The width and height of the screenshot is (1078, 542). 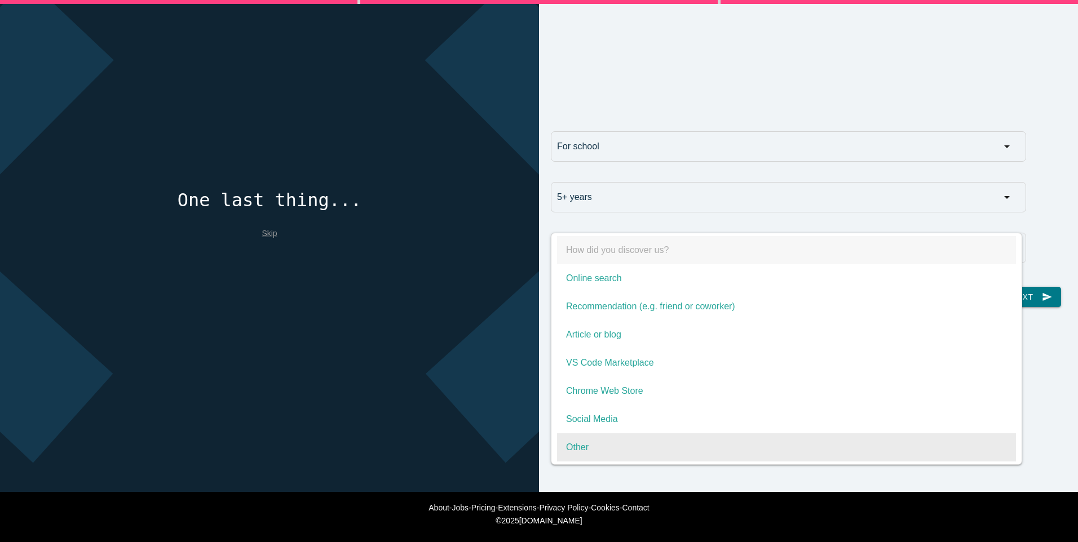 I want to click on span: Chrome Web Store, so click(x=786, y=391).